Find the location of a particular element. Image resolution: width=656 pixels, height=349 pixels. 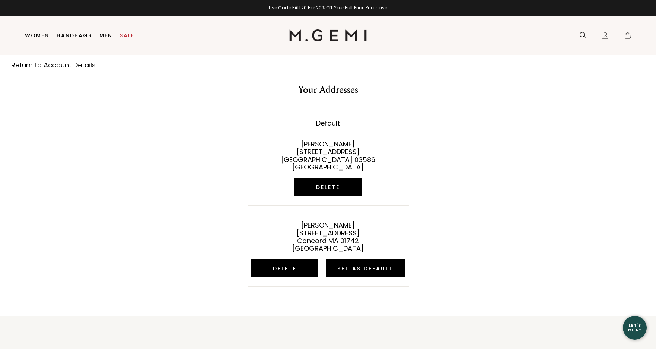

a: Men is located at coordinates (106, 35).